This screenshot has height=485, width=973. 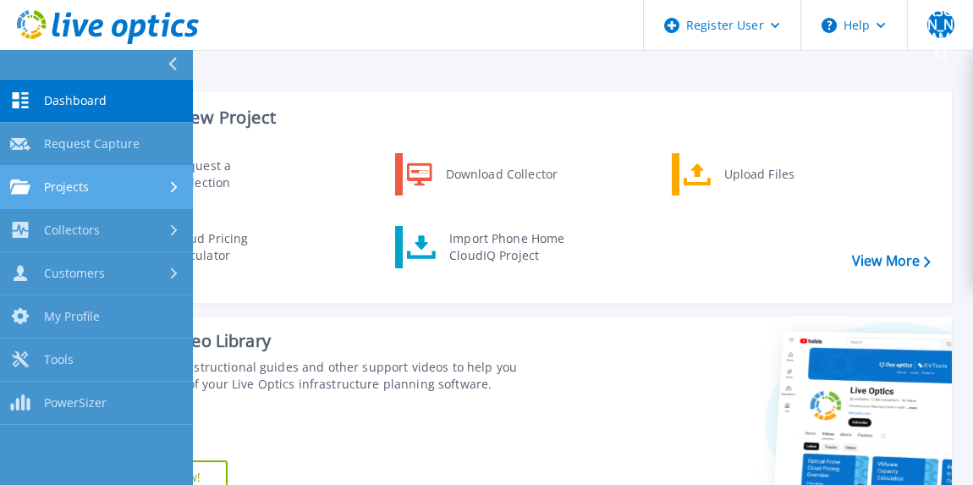 I want to click on div: Import Phone Home CloudIQ Project, so click(x=507, y=247).